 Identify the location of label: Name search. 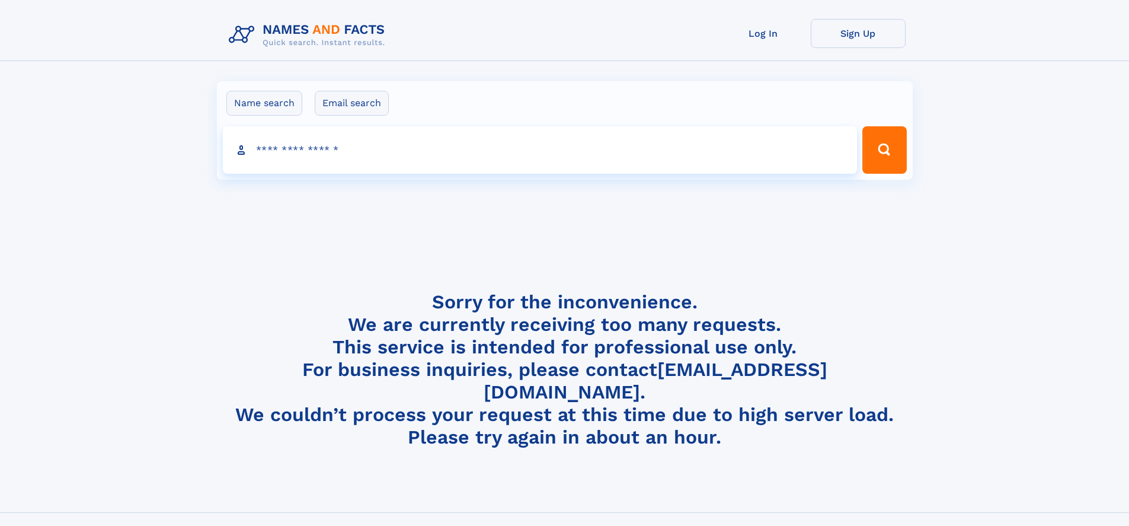
(264, 103).